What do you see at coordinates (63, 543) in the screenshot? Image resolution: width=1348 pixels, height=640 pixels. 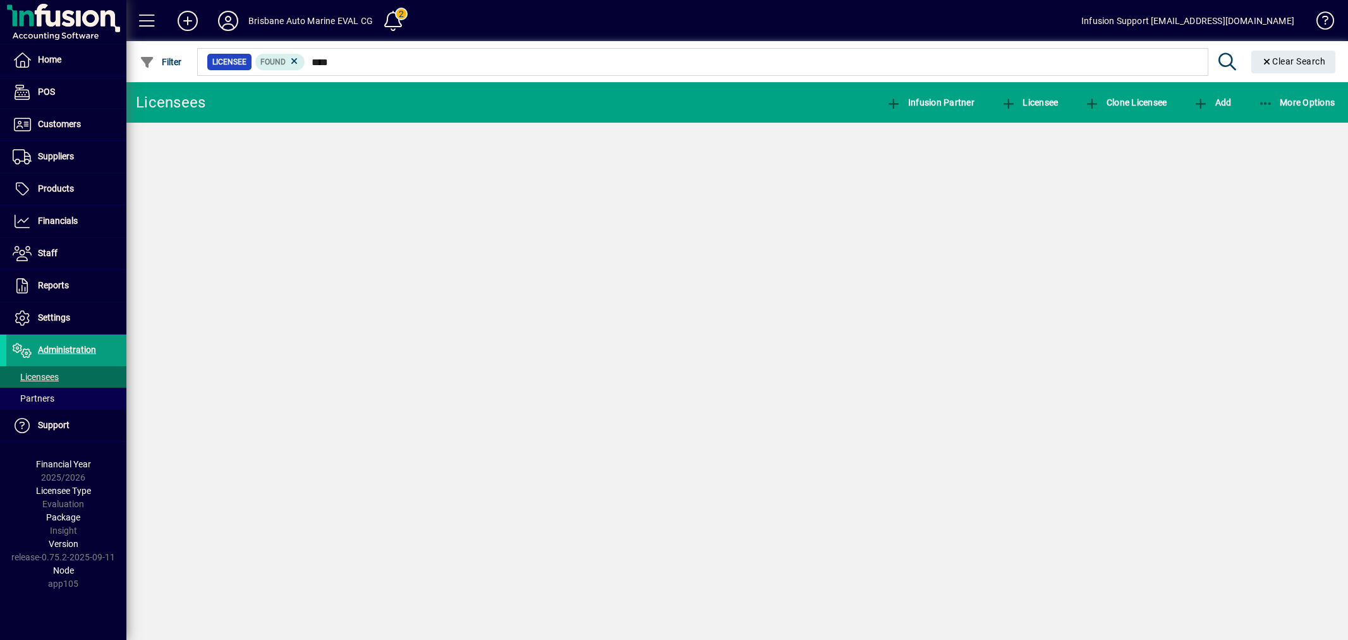 I see `span: Version` at bounding box center [63, 543].